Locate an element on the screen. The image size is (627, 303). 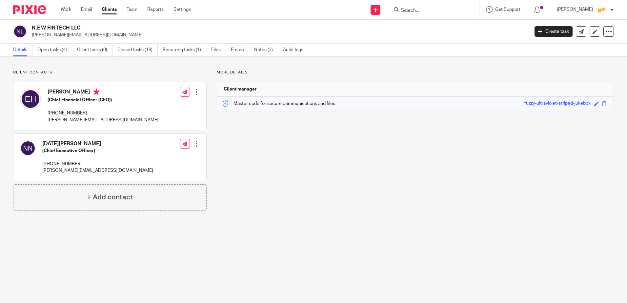
a: Files is located at coordinates (219, 50).